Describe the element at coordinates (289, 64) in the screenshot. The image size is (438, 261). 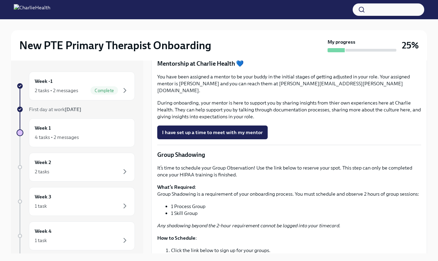
I see `p: Mentorship at Charlie Health 💙` at that location.